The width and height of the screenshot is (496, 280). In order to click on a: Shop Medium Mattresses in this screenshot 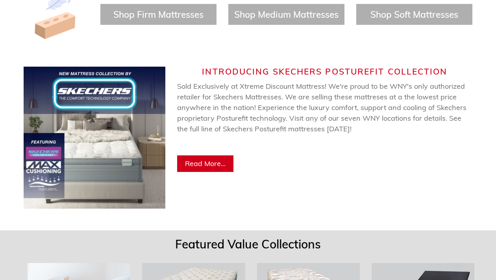, I will do `click(286, 14)`.